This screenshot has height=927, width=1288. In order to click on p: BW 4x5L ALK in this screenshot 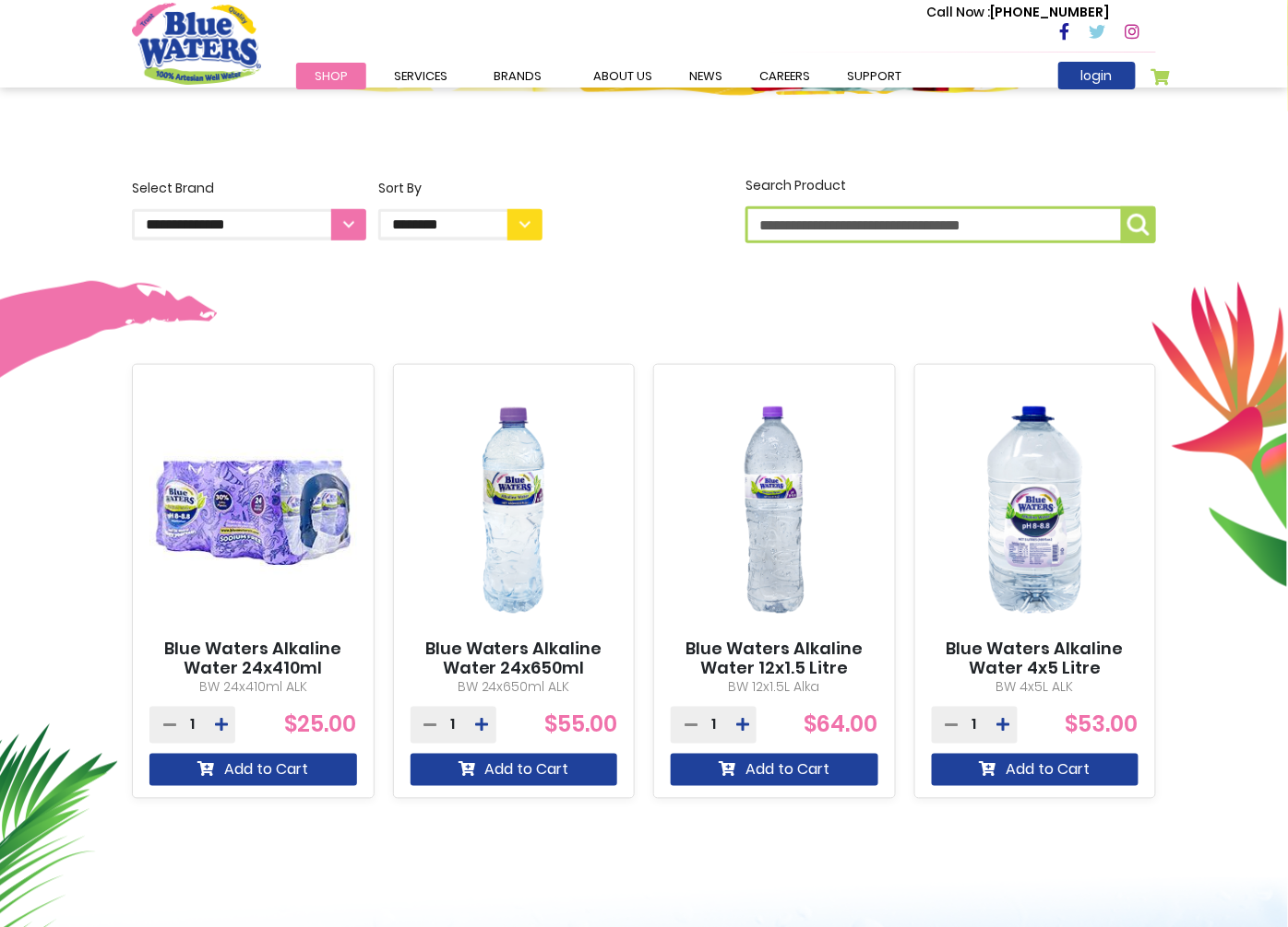, I will do `click(1035, 687)`.